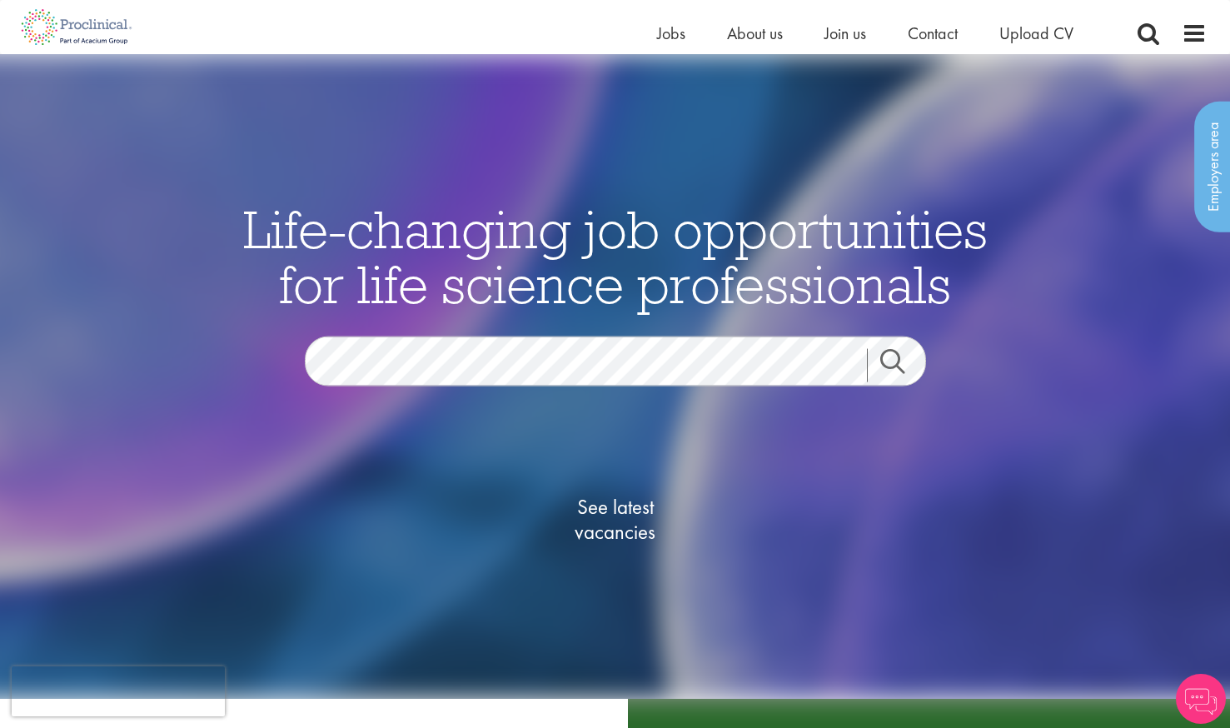  Describe the element at coordinates (754, 33) in the screenshot. I see `span: About us` at that location.